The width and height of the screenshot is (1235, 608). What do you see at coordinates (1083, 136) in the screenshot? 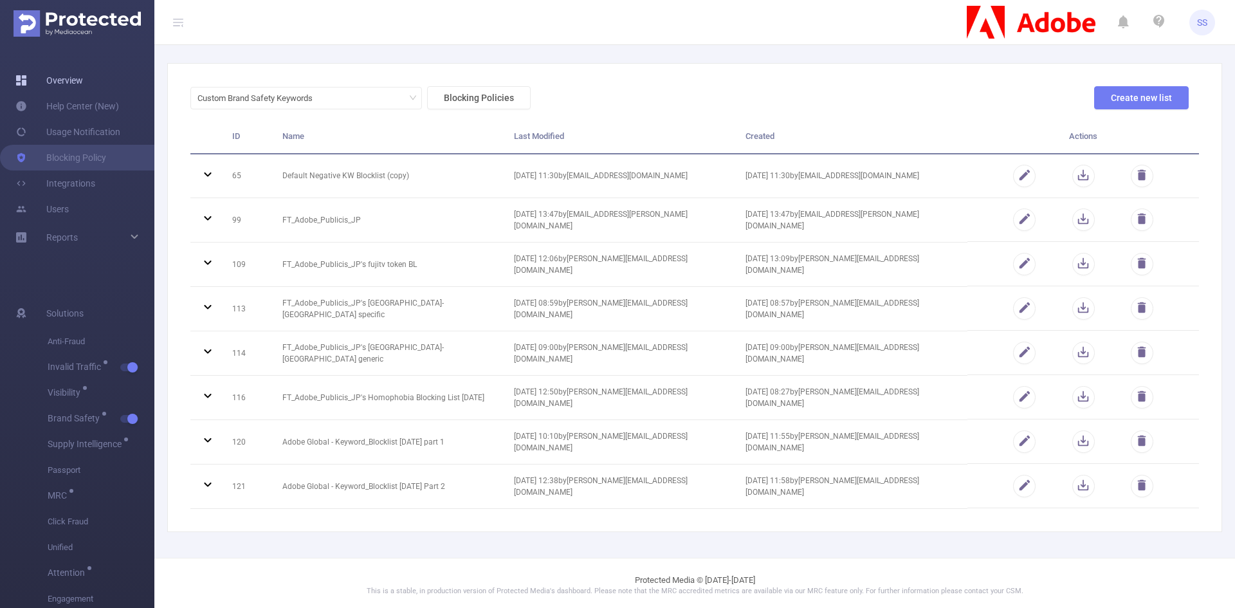
I see `span: Actions` at bounding box center [1083, 136].